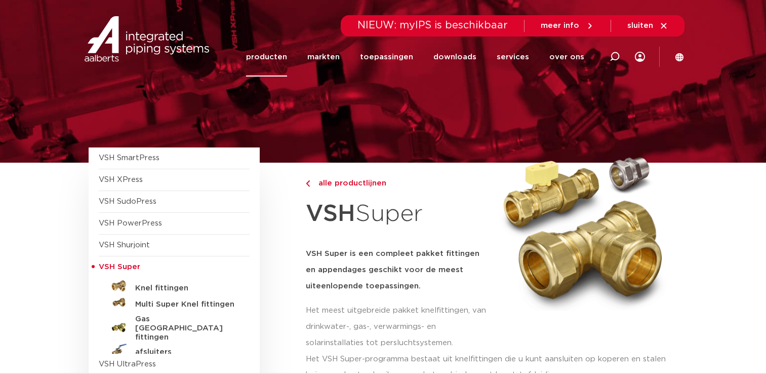 The image size is (766, 374). Describe the element at coordinates (124, 245) in the screenshot. I see `span: VSH Shurjoint` at that location.